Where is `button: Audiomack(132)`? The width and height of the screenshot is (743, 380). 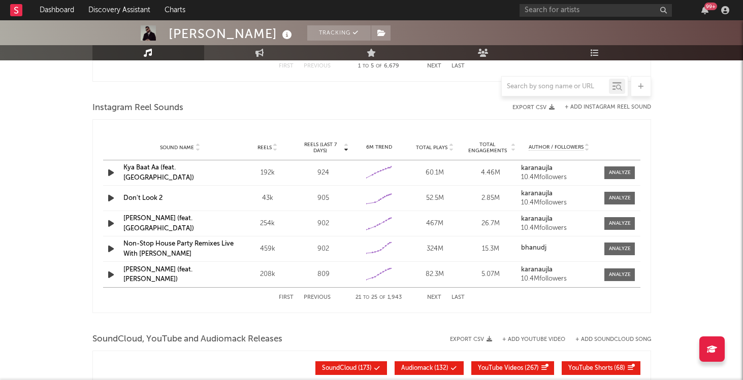
button: Audiomack(132) is located at coordinates (429, 368).